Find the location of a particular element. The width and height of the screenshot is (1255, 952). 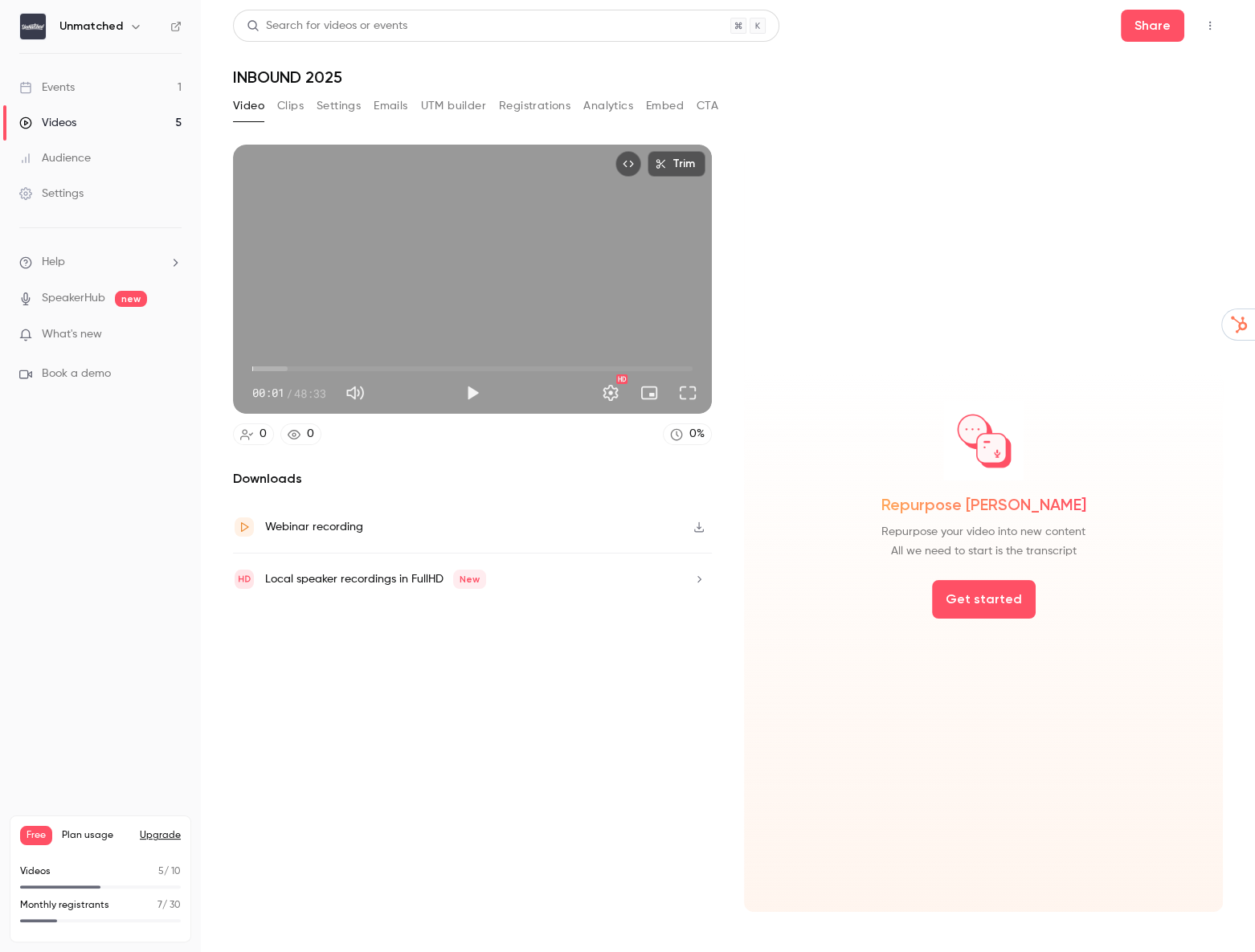

span: New is located at coordinates (469, 579).